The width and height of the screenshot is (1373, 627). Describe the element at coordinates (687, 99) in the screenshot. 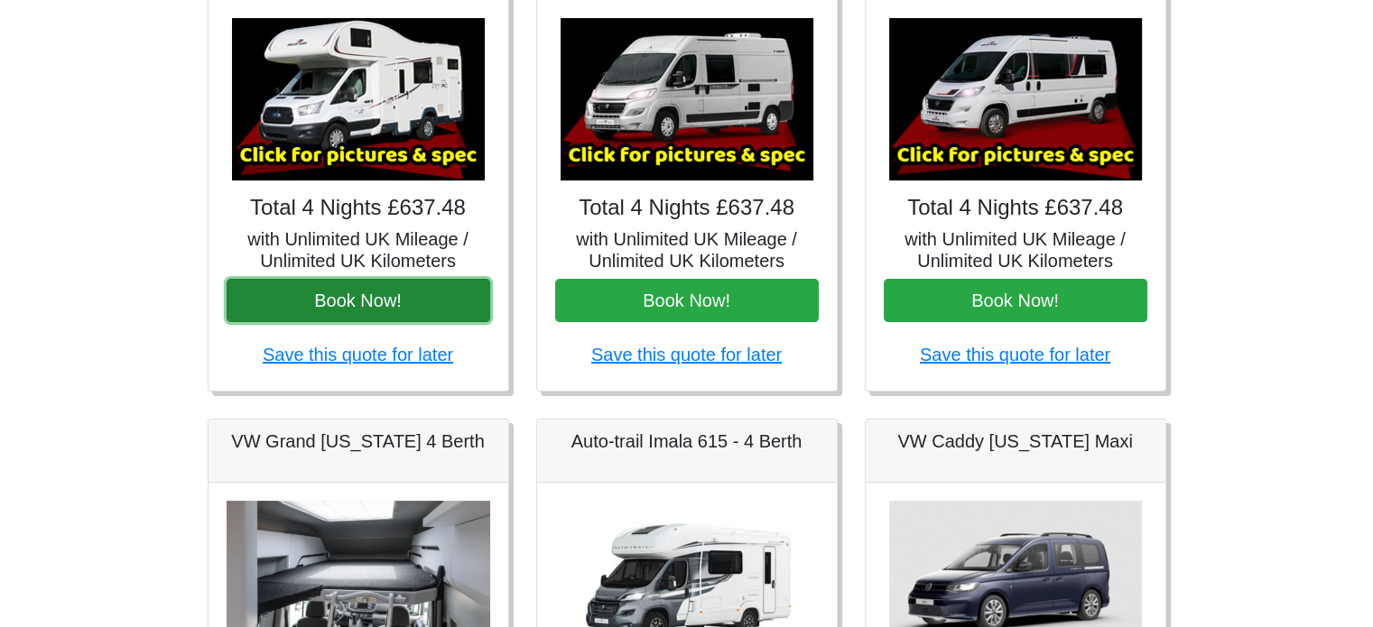

I see `img: Auto-Trail Expedition 67 - 4 Berth (Shower+Toilet)` at that location.